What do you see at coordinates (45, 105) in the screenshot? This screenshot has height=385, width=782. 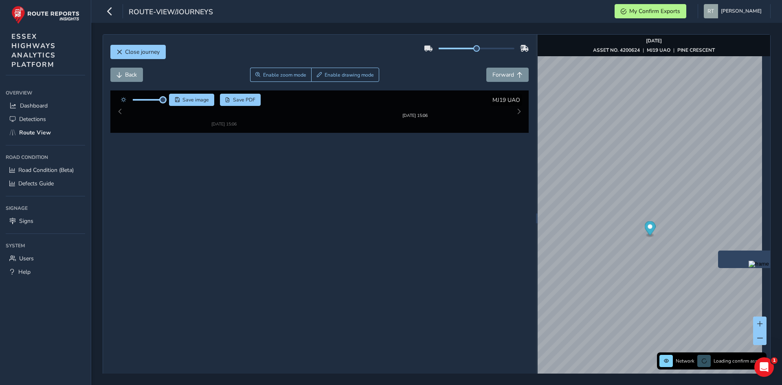 I see `a: Dashboard` at bounding box center [45, 105].